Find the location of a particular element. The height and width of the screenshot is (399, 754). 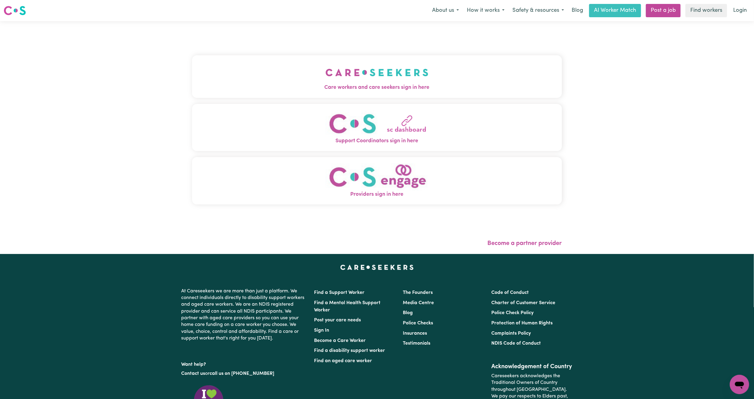

button: How it works is located at coordinates (485, 11).